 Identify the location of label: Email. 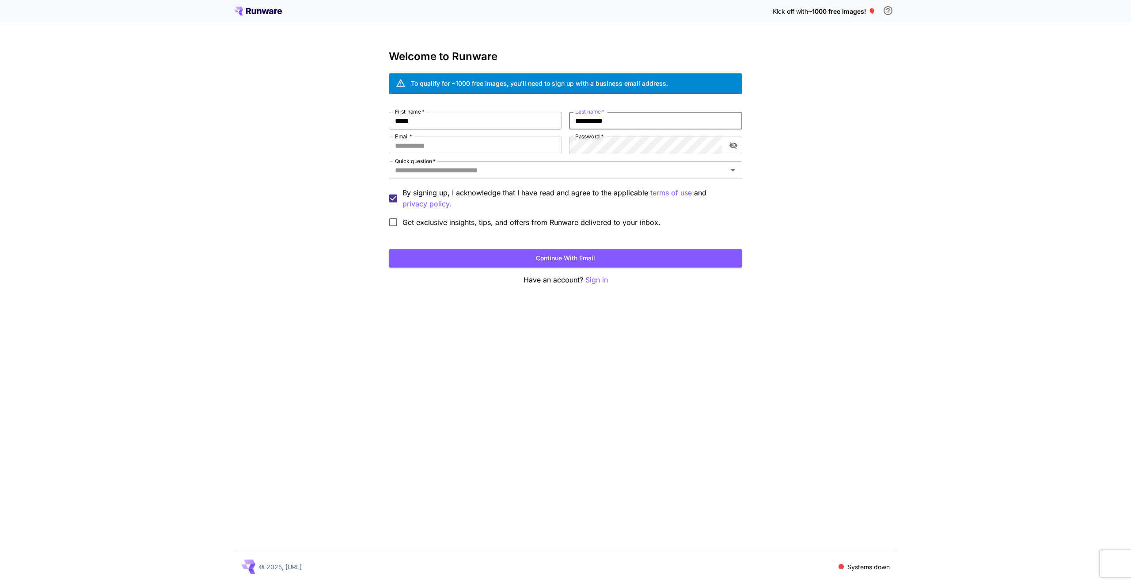
(403, 136).